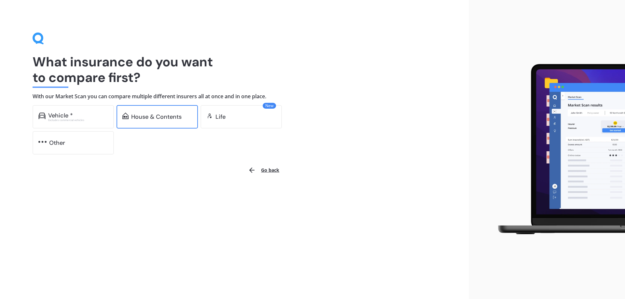 The width and height of the screenshot is (625, 299). Describe the element at coordinates (235, 70) in the screenshot. I see `h1: What insurance do you want to compare first?` at that location.